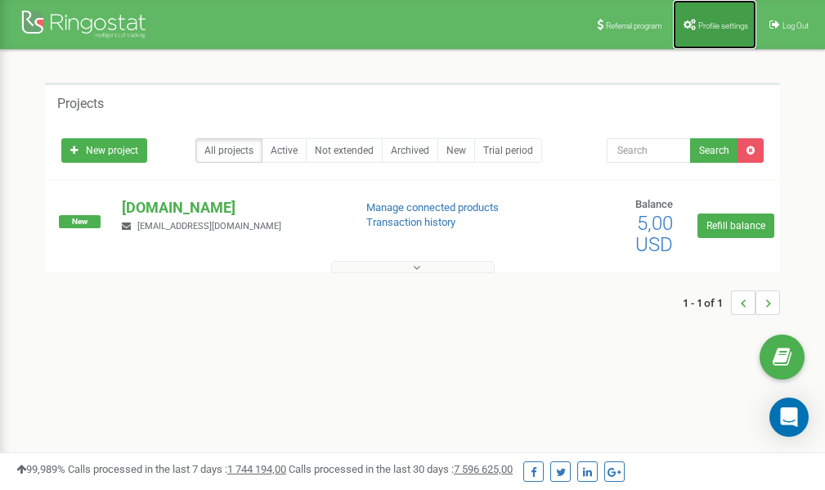  I want to click on a: New project, so click(104, 150).